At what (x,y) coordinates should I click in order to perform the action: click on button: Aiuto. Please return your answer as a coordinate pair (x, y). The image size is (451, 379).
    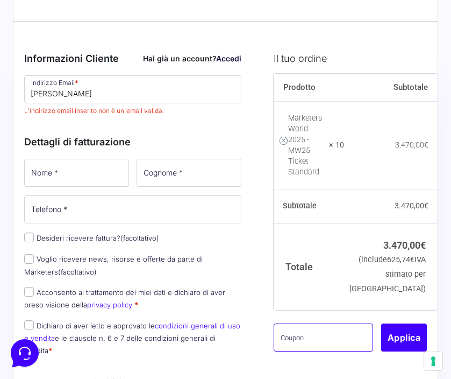
    Looking at the image, I should click on (173, 292).